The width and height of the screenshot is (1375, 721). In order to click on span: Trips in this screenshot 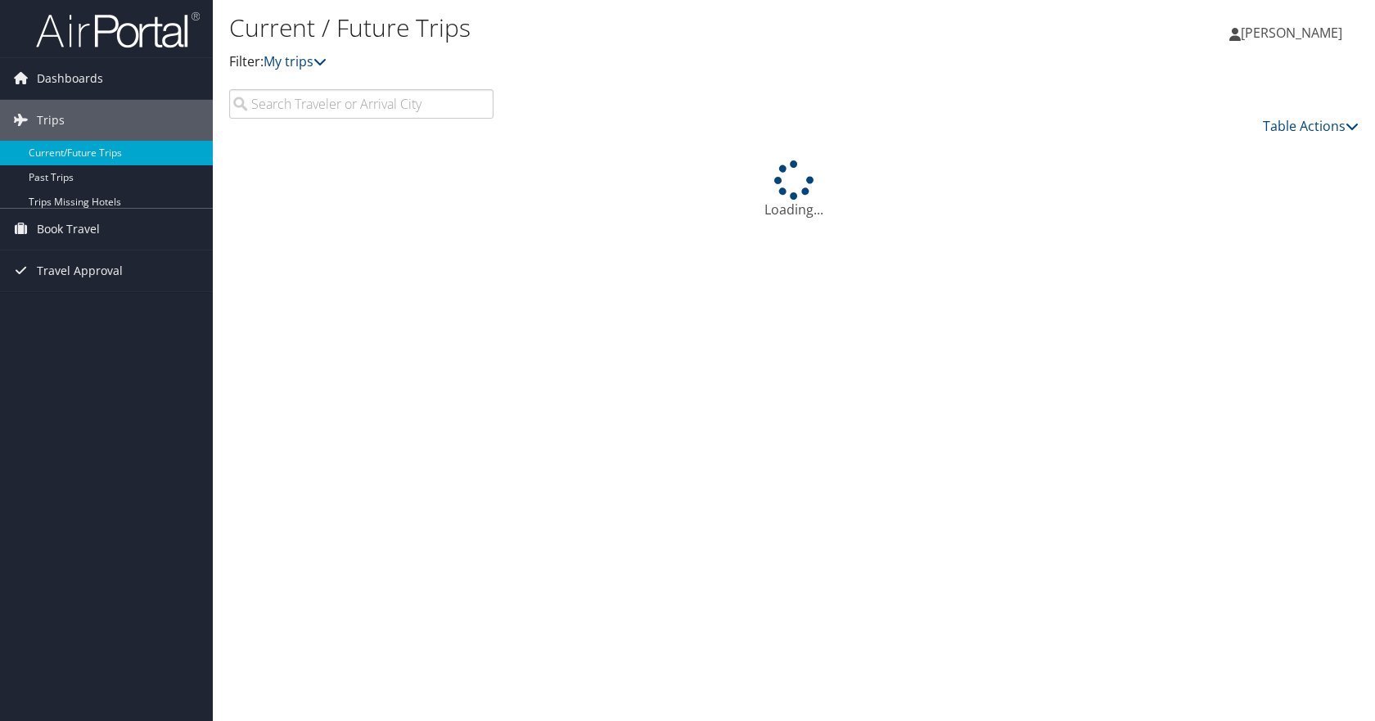, I will do `click(51, 120)`.